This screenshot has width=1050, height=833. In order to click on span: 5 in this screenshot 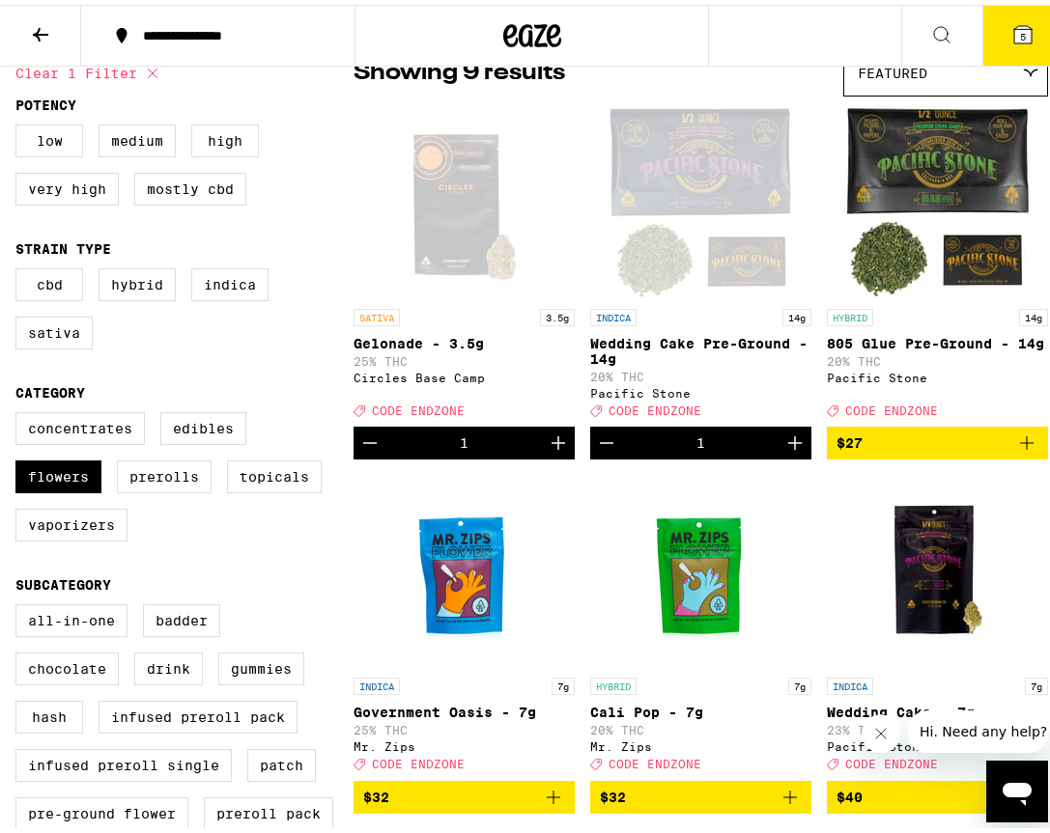, I will do `click(1023, 32)`.